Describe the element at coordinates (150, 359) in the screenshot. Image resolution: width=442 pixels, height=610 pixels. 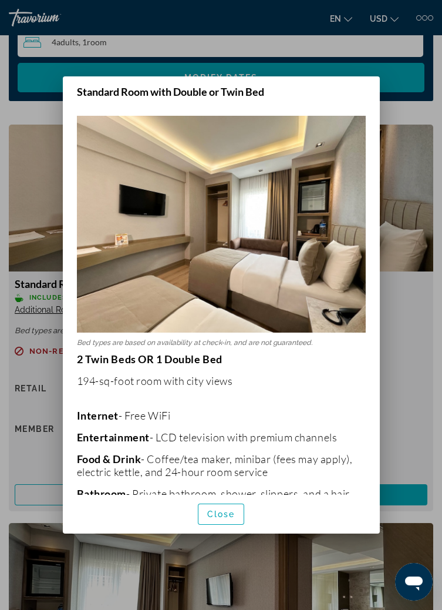
I see `strong: 2 Twin Beds OR 1 Double Bed` at that location.